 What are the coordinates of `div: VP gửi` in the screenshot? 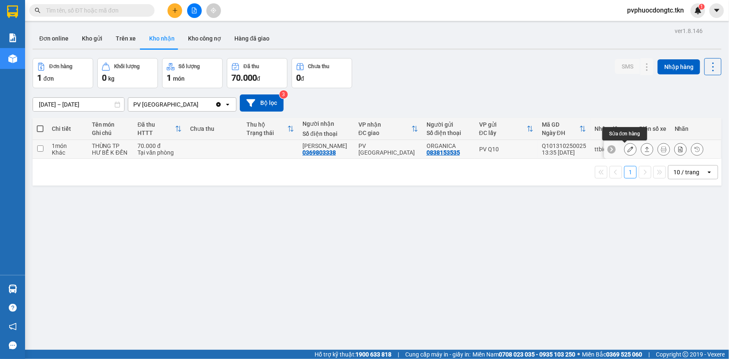 It's located at (503, 124).